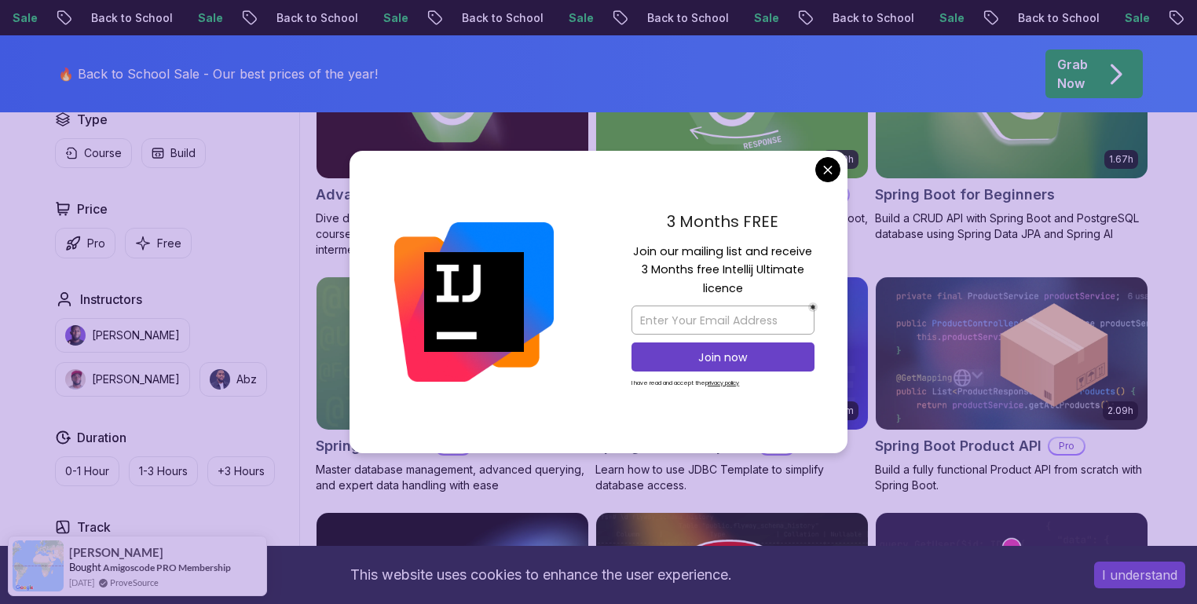  Describe the element at coordinates (101, 437) in the screenshot. I see `h2: Duration` at that location.